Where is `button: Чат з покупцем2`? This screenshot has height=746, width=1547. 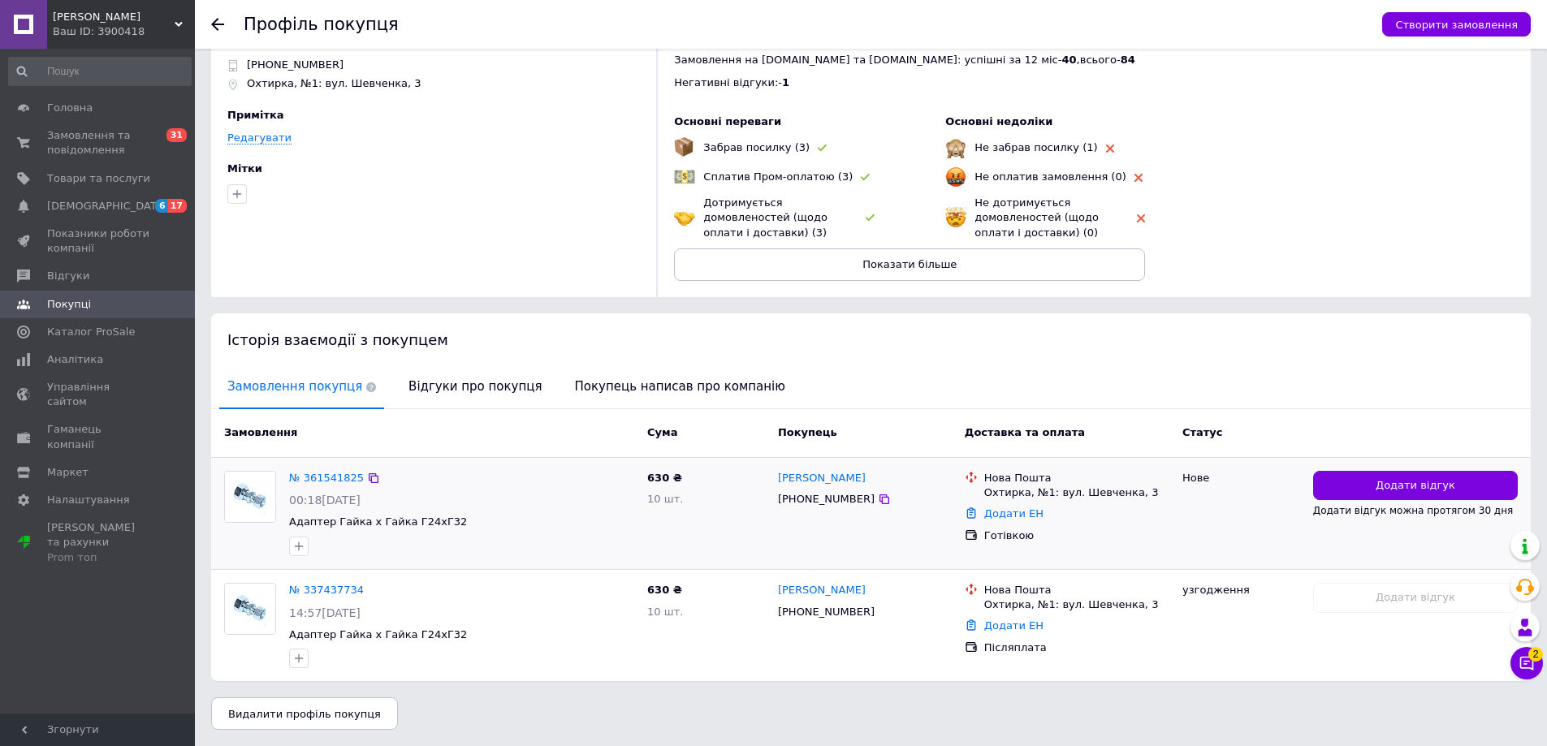 button: Чат з покупцем2 is located at coordinates (1526, 663).